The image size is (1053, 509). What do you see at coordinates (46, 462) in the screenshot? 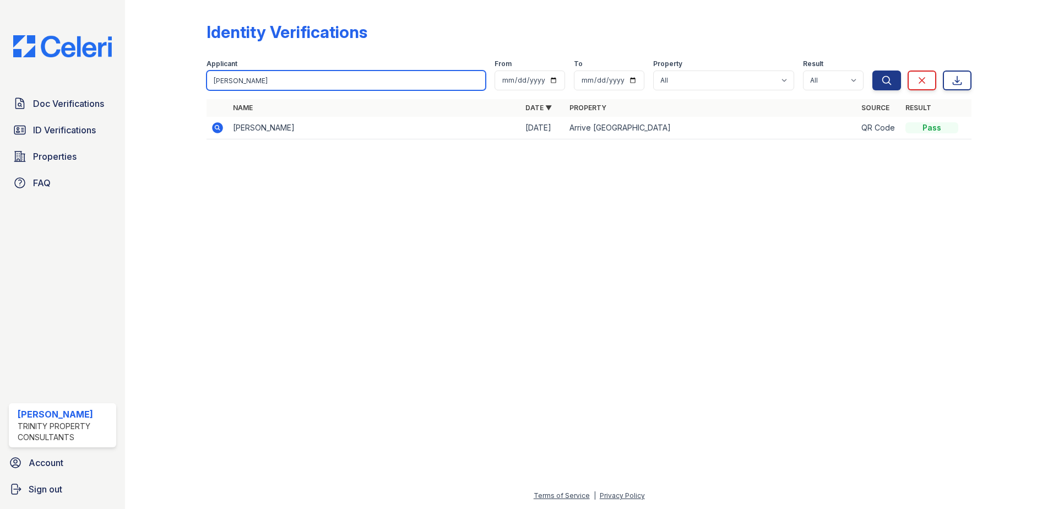
I see `span: Account` at bounding box center [46, 462].